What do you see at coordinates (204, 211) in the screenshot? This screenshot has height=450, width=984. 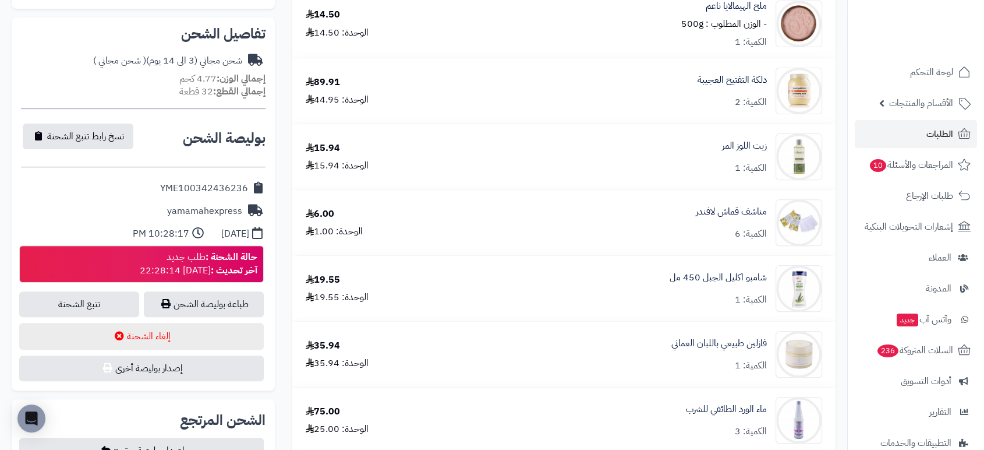 I see `div: yamamahexpress` at bounding box center [204, 211].